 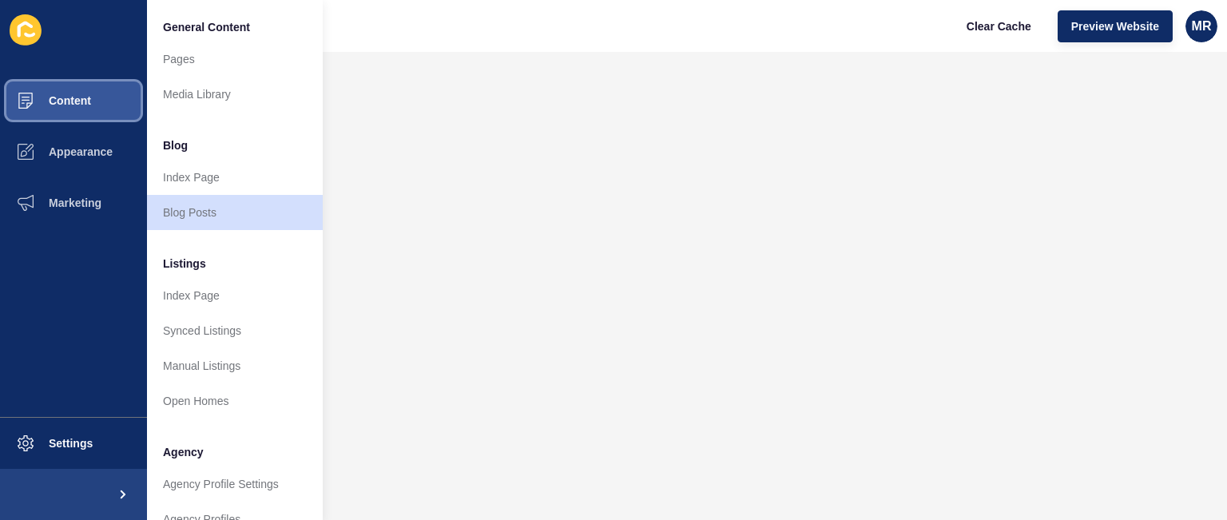 What do you see at coordinates (1115, 26) in the screenshot?
I see `button: Preview Website` at bounding box center [1115, 26].